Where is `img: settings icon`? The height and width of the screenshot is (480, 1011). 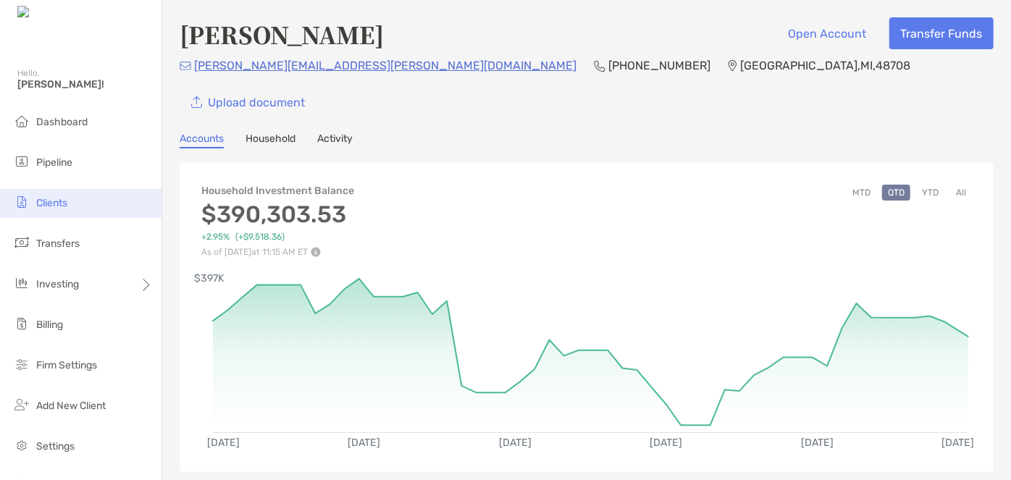
img: settings icon is located at coordinates (22, 445).